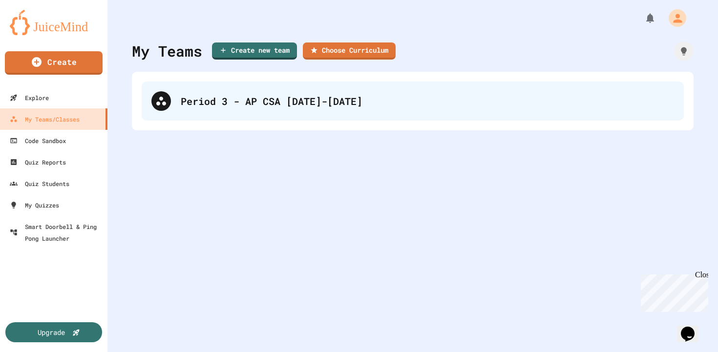  Describe the element at coordinates (29, 98) in the screenshot. I see `div: Explore` at that location.